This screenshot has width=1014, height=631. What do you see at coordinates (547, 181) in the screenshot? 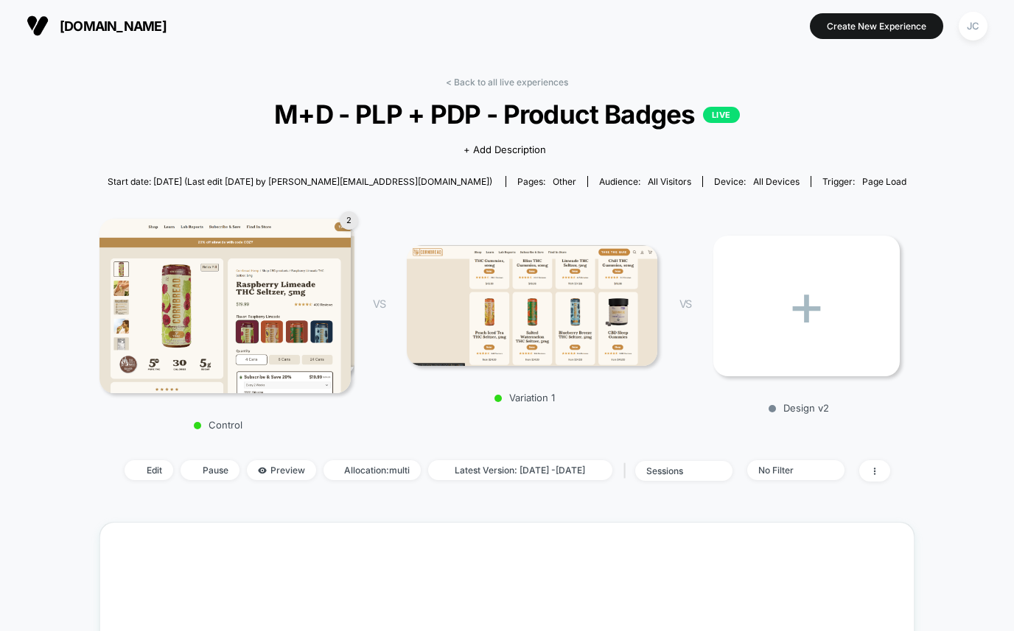
I see `div: Pages:` at bounding box center [547, 181].